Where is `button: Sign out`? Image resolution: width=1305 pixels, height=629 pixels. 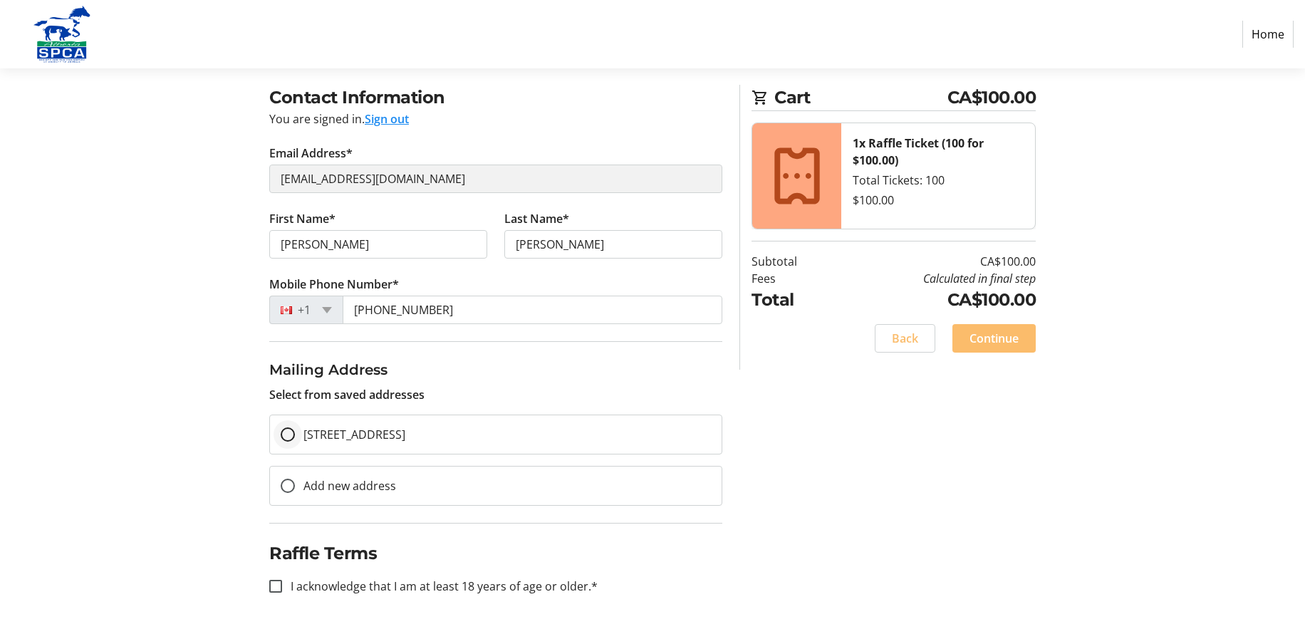 button: Sign out is located at coordinates (387, 119).